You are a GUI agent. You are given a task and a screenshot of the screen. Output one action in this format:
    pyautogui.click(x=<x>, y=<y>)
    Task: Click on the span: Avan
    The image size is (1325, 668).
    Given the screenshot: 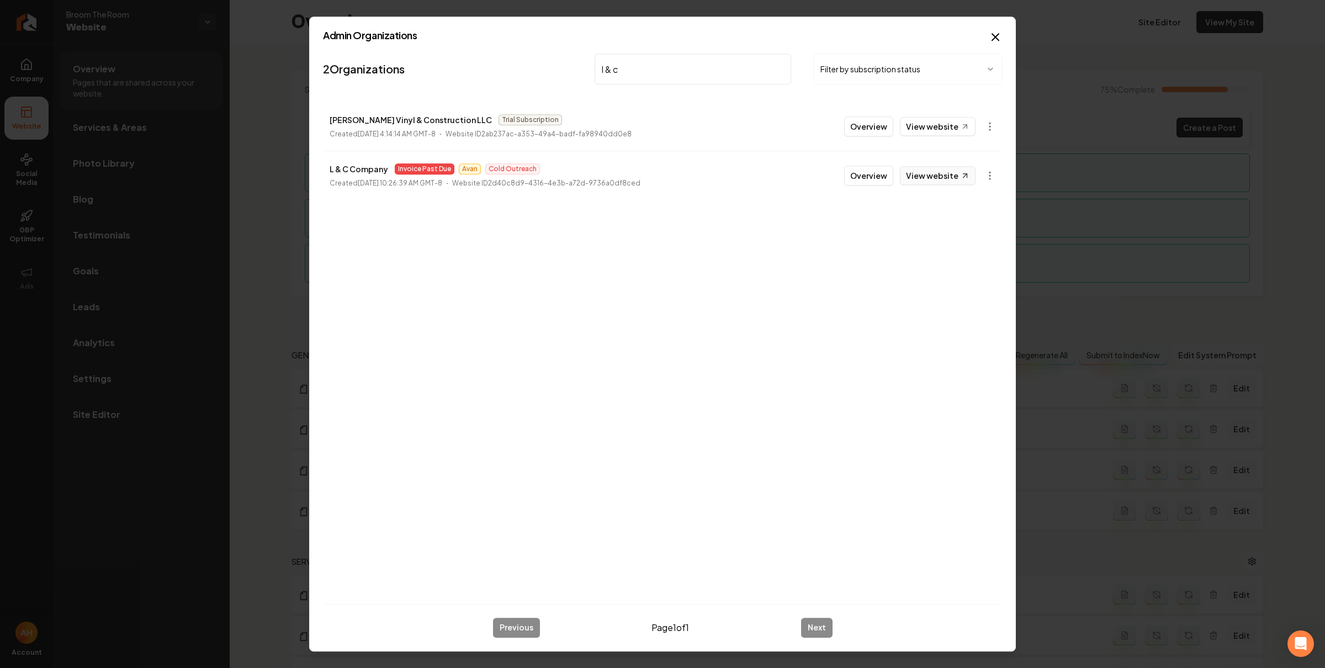 What is the action you would take?
    pyautogui.click(x=470, y=169)
    